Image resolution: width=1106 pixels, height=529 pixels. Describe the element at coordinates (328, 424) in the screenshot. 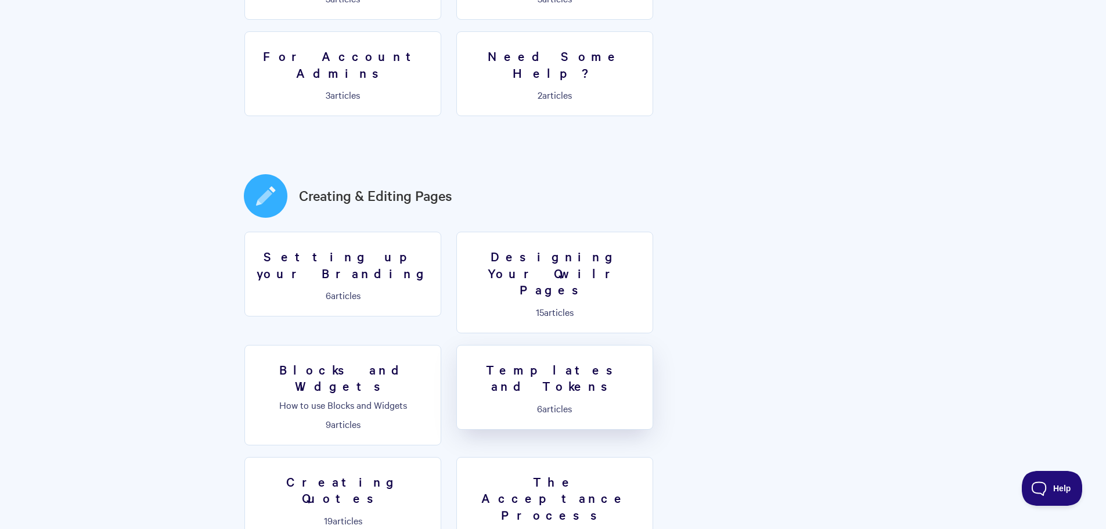

I see `span: 9` at that location.